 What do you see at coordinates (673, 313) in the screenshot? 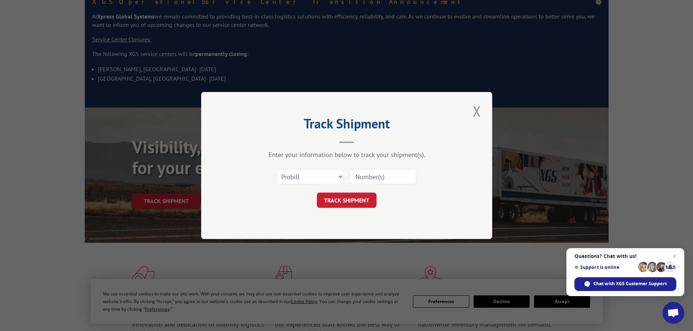
I see `a: Open chat` at bounding box center [673, 313].